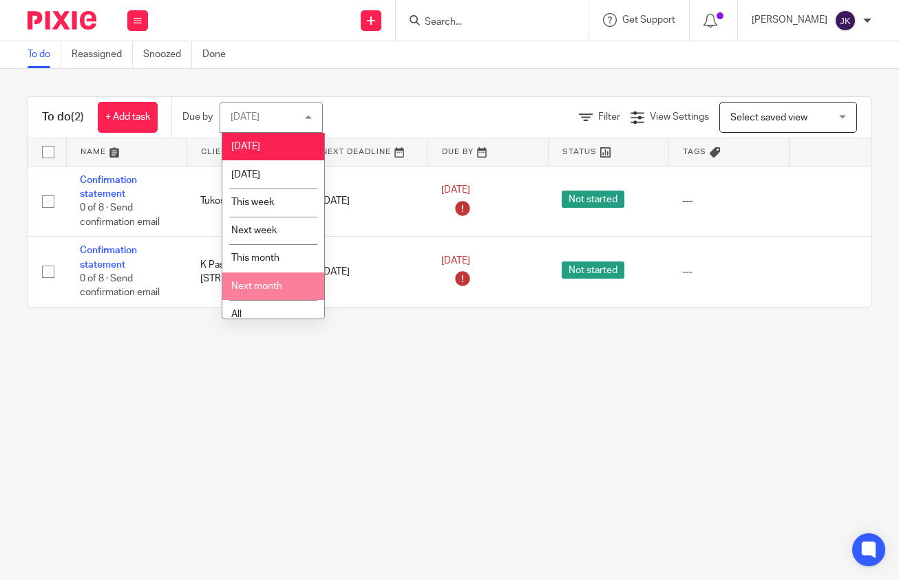 The image size is (899, 580). What do you see at coordinates (694, 151) in the screenshot?
I see `span: Tags` at bounding box center [694, 151].